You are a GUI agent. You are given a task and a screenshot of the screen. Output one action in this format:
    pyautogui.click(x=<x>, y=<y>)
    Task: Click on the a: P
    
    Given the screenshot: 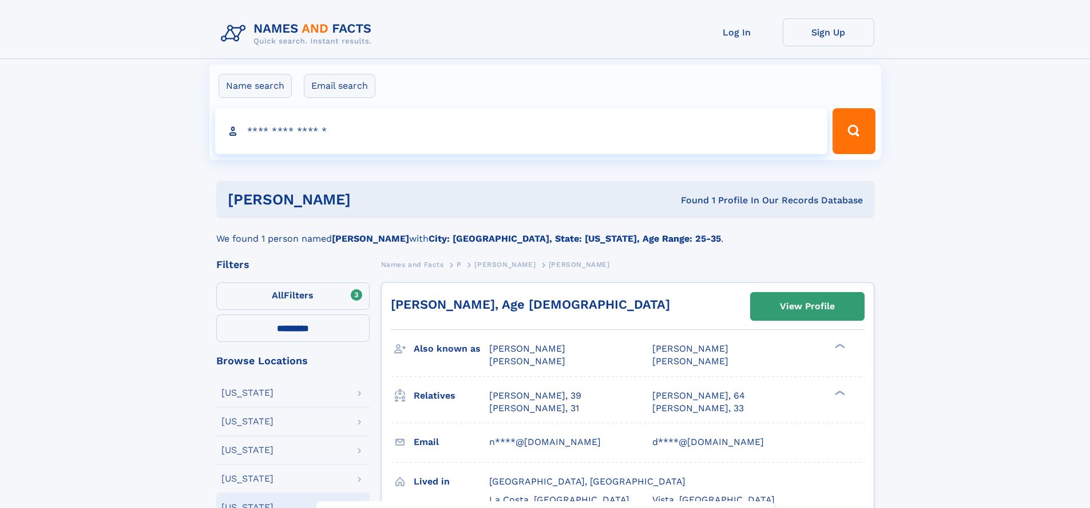 What is the action you would take?
    pyautogui.click(x=459, y=264)
    